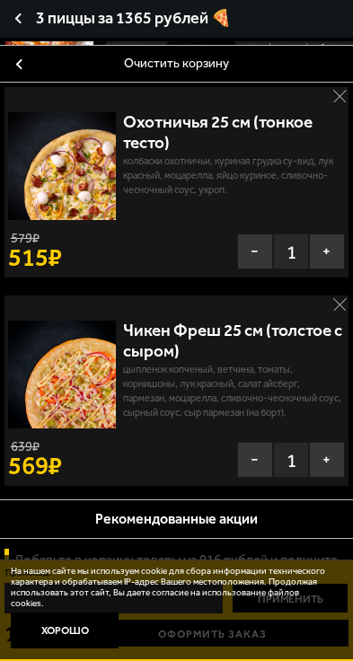 The image size is (353, 661). Describe the element at coordinates (171, 587) in the screenshot. I see `p: На нашем сайте мы используем cookie для сбора информации технического характера и обрабатываем IP...` at that location.